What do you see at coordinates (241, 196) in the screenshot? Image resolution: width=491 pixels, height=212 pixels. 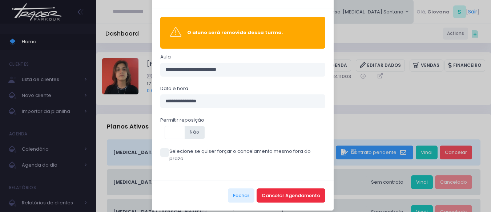 I see `button: Fechar` at bounding box center [241, 196].